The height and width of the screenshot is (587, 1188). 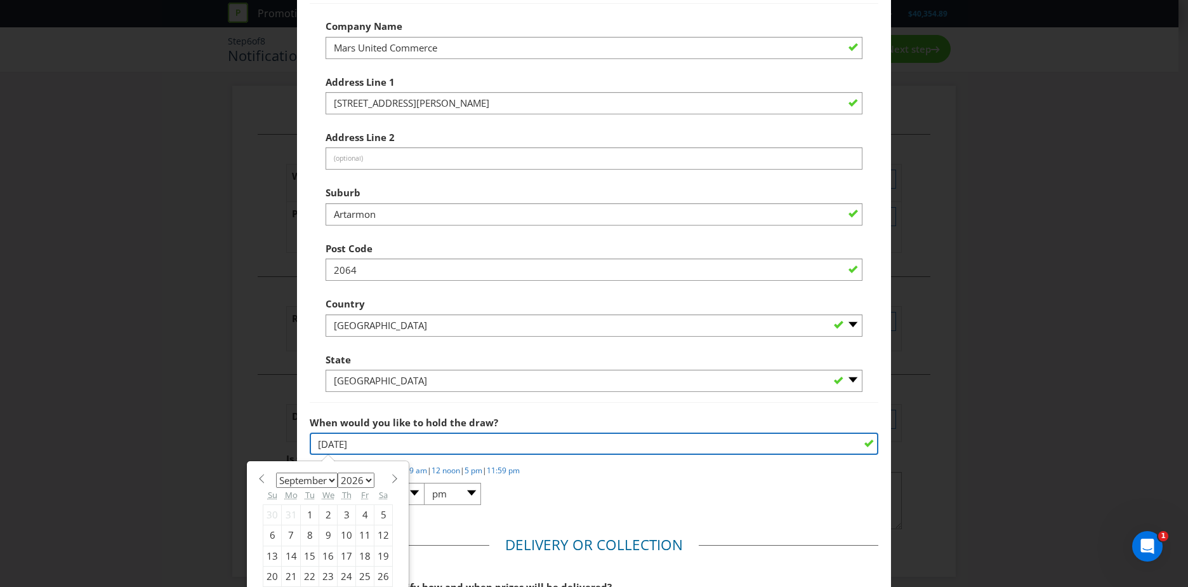 I want to click on a: 12 noon, so click(x=446, y=470).